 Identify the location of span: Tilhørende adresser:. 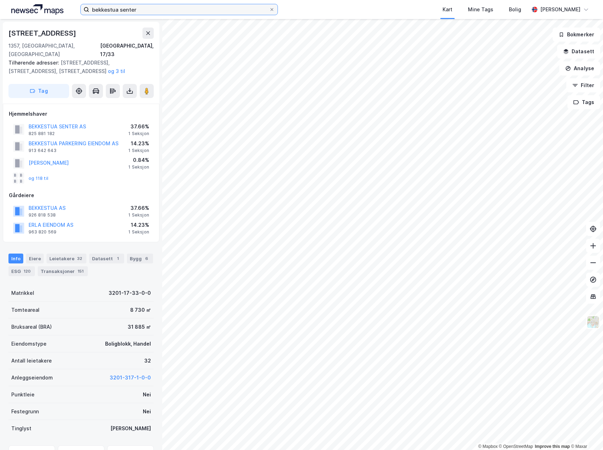
(35, 62).